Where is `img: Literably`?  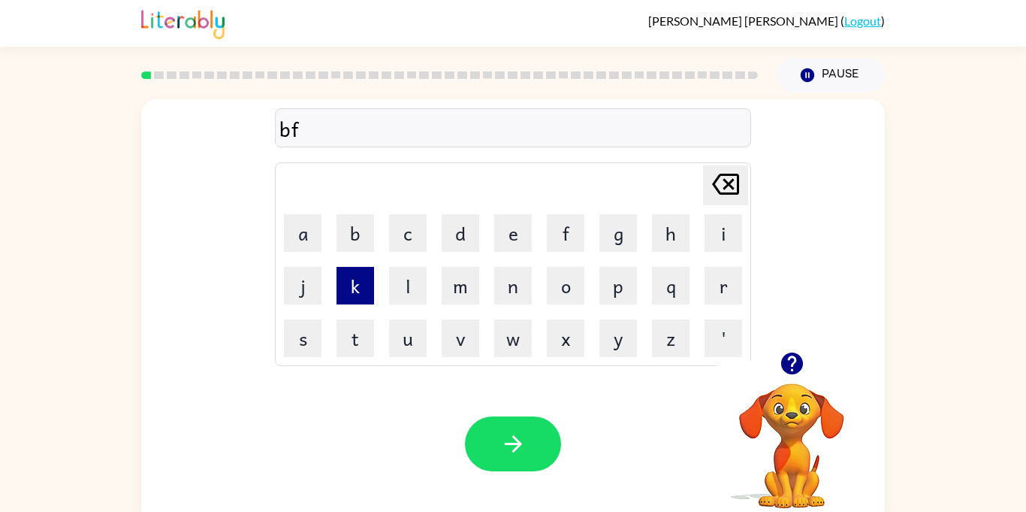 img: Literably is located at coordinates (183, 23).